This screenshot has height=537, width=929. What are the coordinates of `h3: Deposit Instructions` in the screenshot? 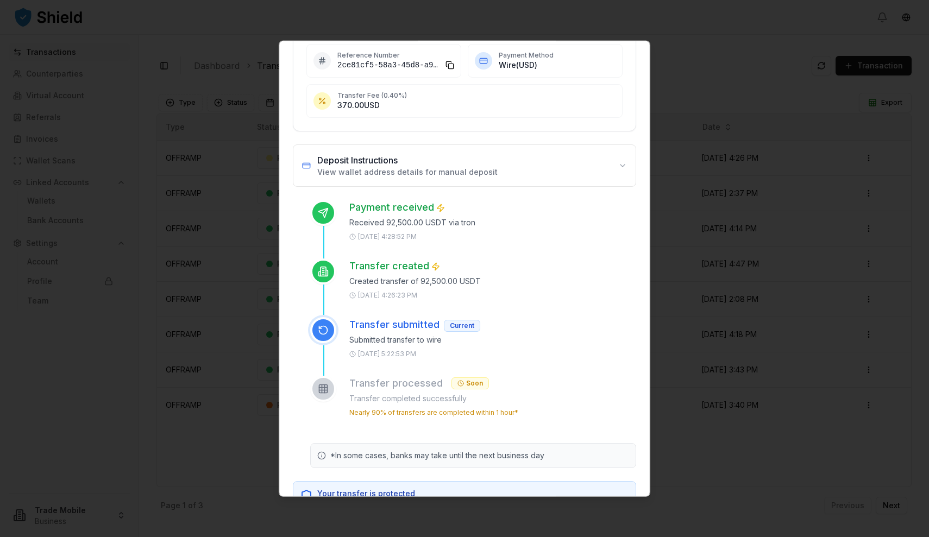 It's located at (407, 160).